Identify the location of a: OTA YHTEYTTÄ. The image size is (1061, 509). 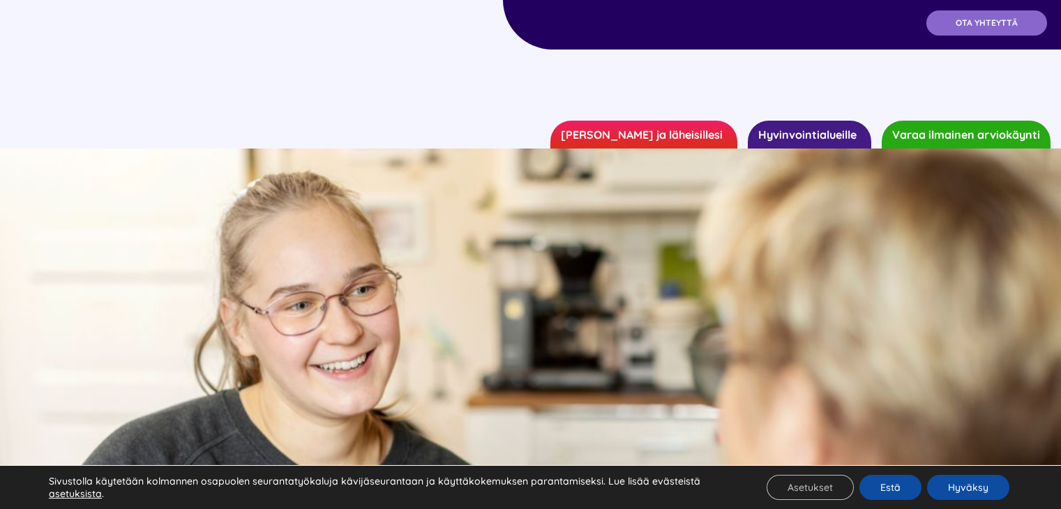
(987, 23).